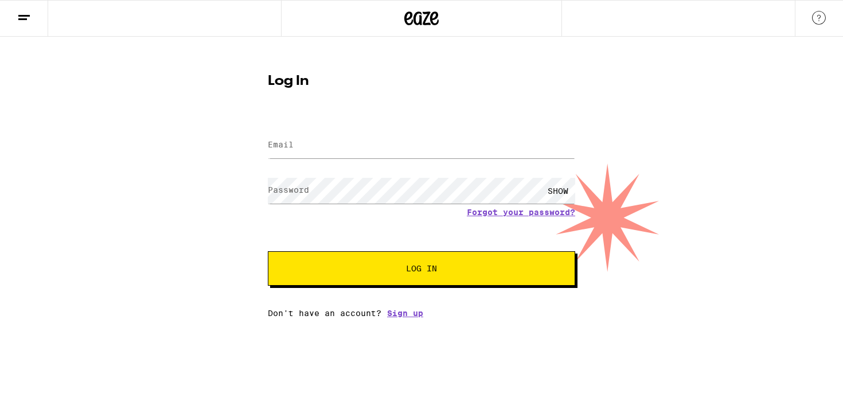 The width and height of the screenshot is (843, 409). What do you see at coordinates (422, 268) in the screenshot?
I see `span: Log In` at bounding box center [422, 268].